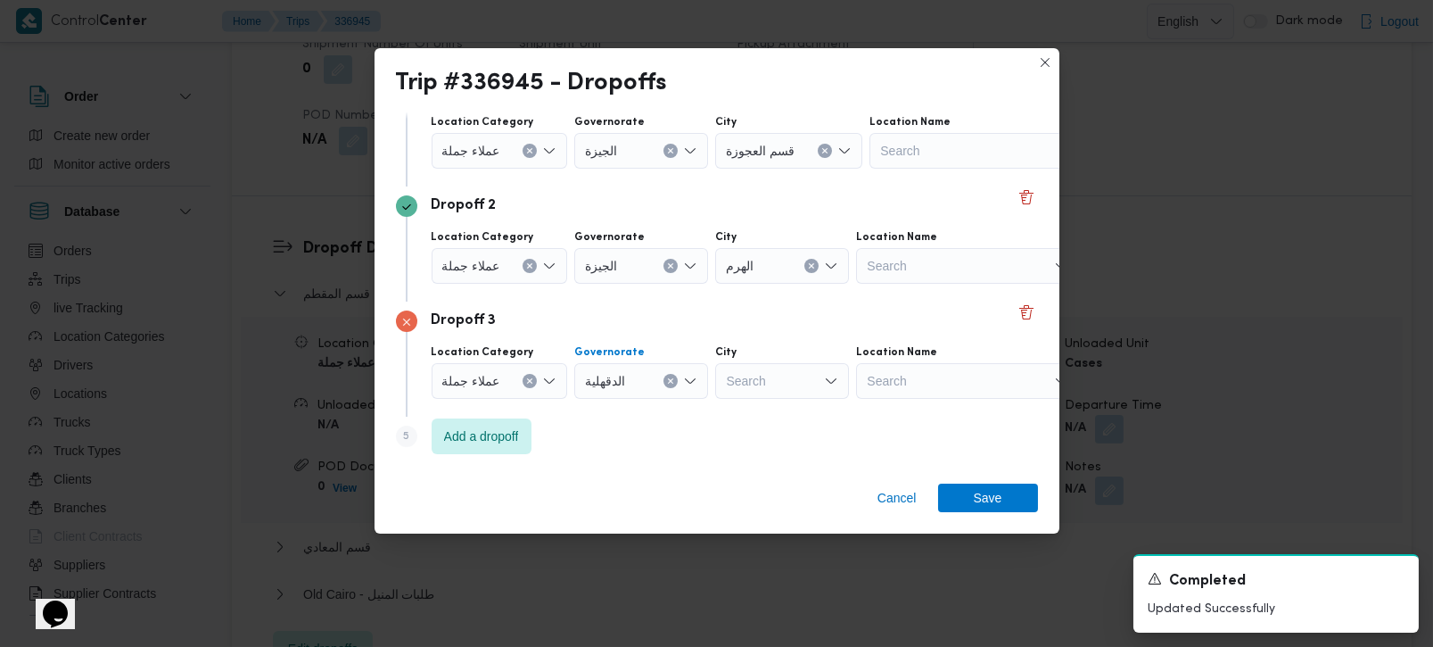 This screenshot has height=647, width=1433. Describe the element at coordinates (988, 498) in the screenshot. I see `button: Save` at that location.